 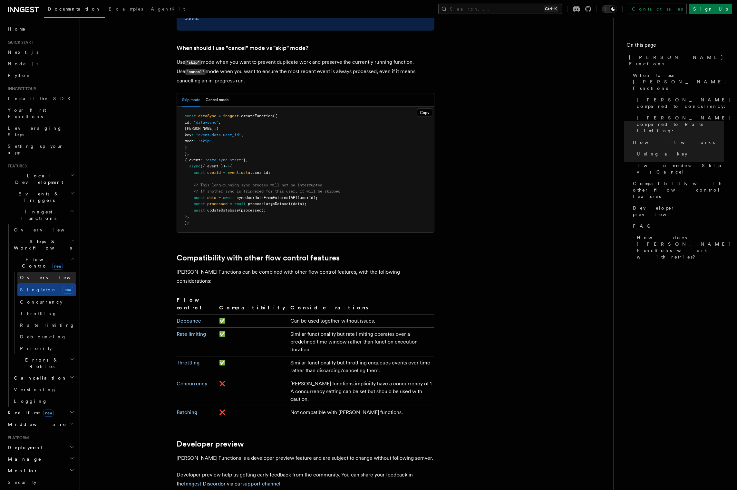 What do you see at coordinates (500, 9) in the screenshot?
I see `button: Search...Ctrl+K` at bounding box center [500, 9].